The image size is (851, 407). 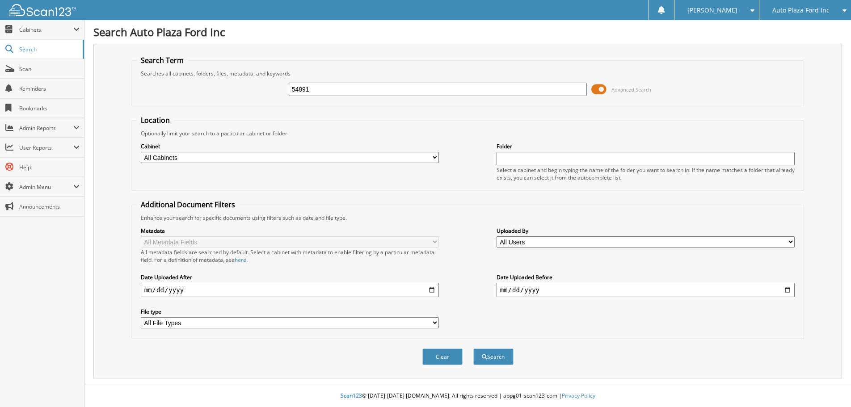 What do you see at coordinates (49, 49) in the screenshot?
I see `span: Search` at bounding box center [49, 49].